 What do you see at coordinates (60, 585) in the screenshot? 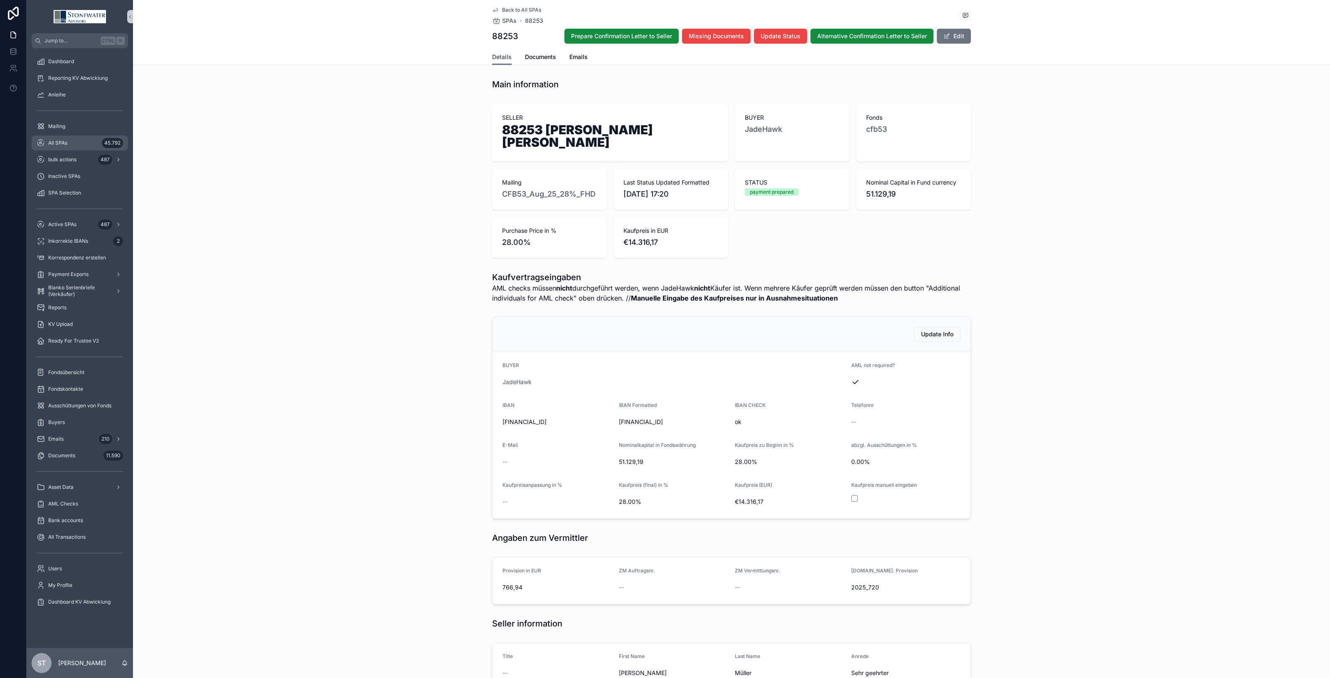
I see `span: My Profile` at bounding box center [60, 585].